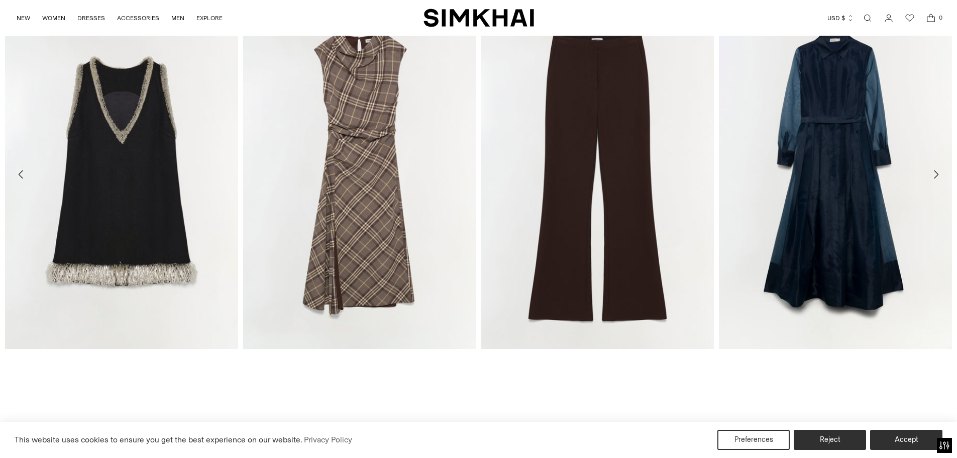 This screenshot has width=957, height=458. Describe the element at coordinates (54, 18) in the screenshot. I see `a: WOMEN` at that location.